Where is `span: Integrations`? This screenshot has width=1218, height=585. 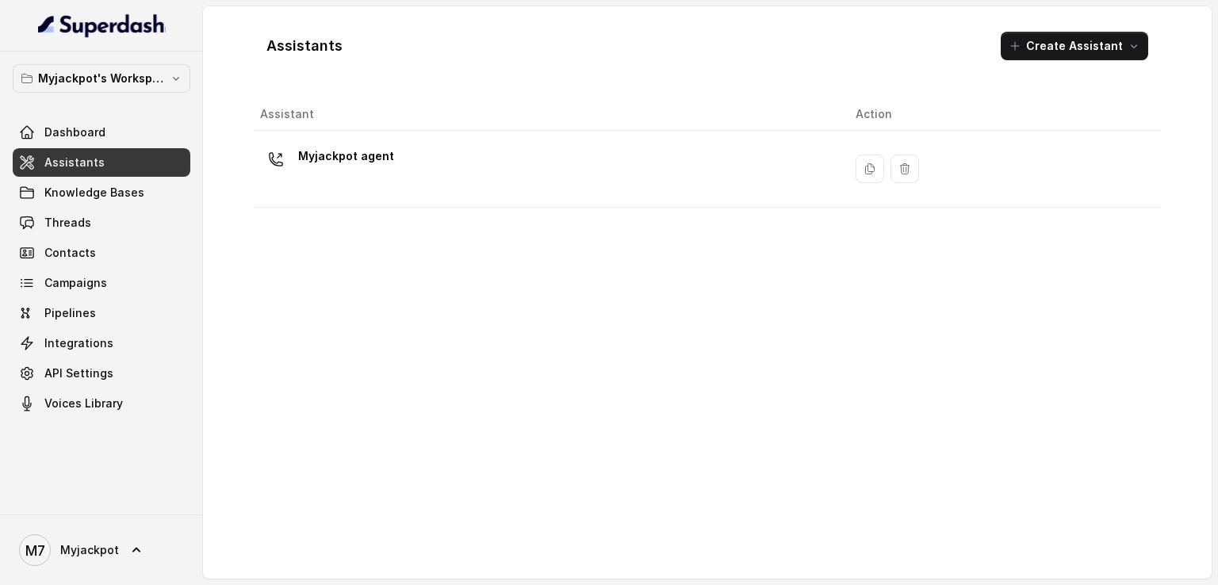
span: Integrations is located at coordinates (78, 343).